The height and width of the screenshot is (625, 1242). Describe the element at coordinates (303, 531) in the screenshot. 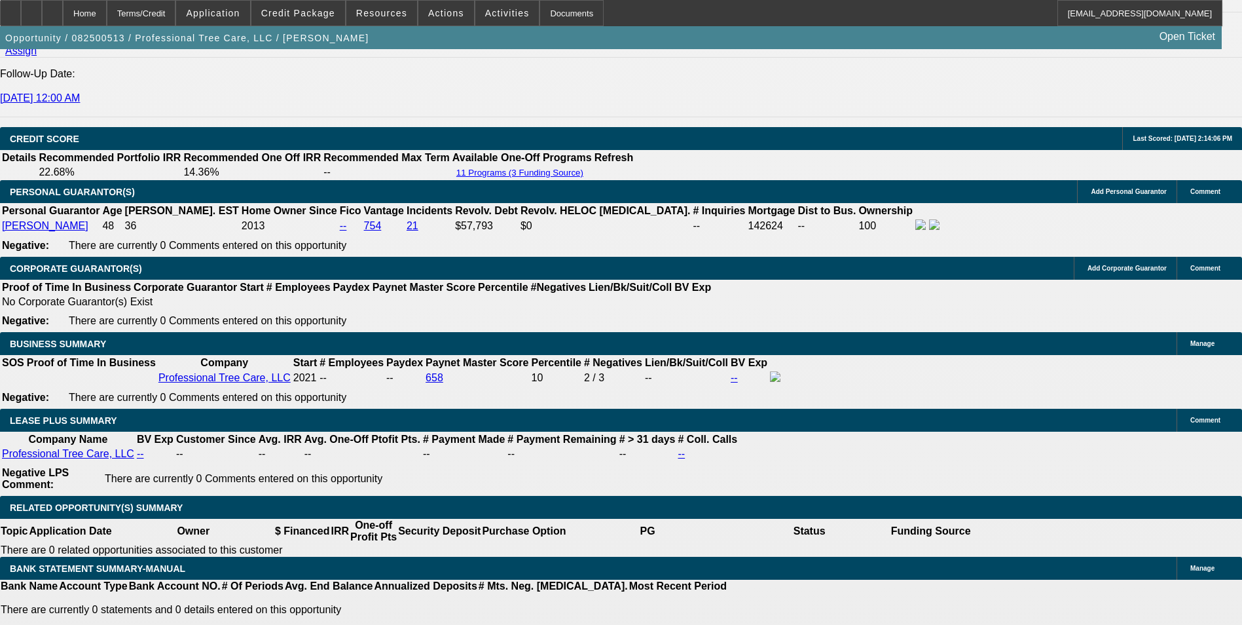

I see `th: $ Financed` at that location.